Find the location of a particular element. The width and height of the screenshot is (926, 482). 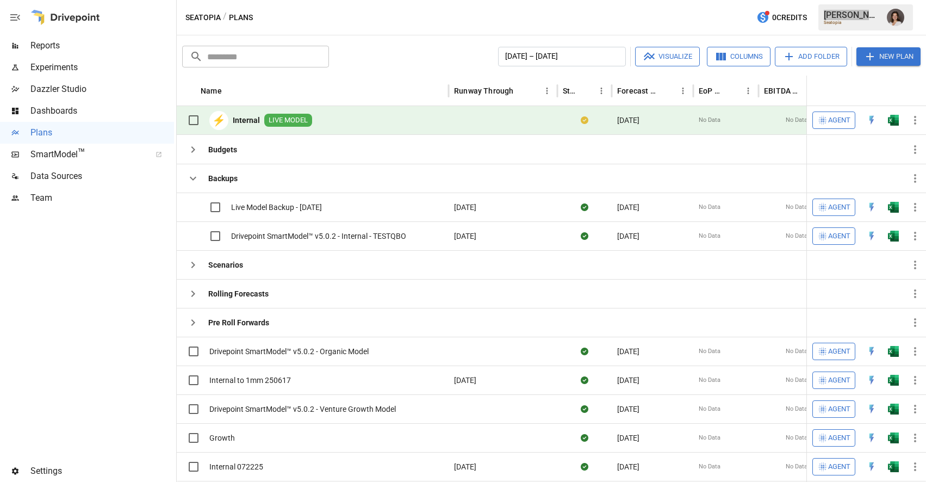

b: Pre Roll Forwards is located at coordinates (239, 322).